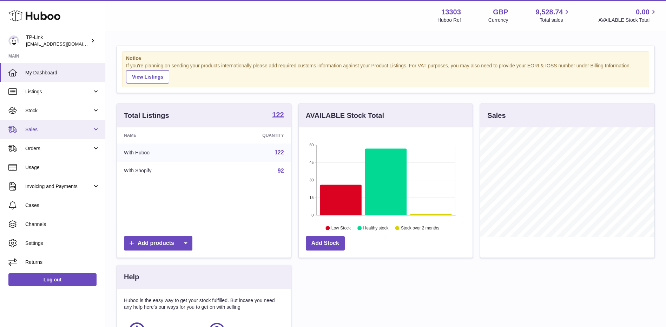  I want to click on text: Stock over 2 months, so click(420, 228).